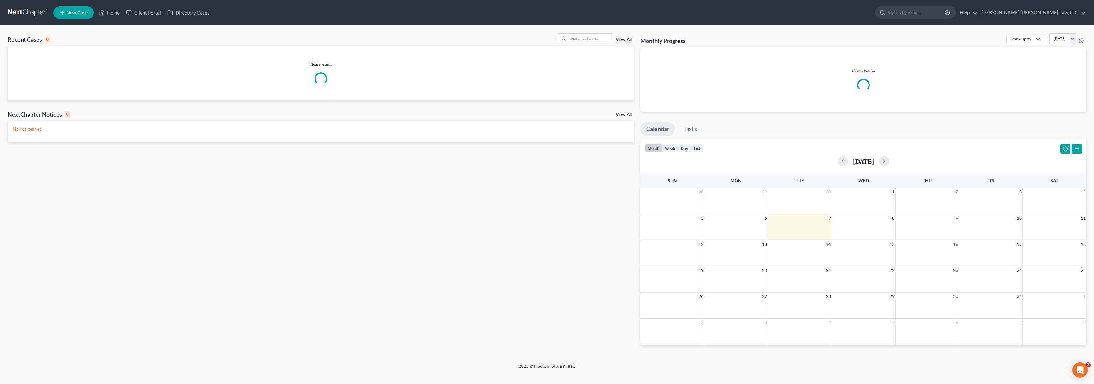 The image size is (1094, 384). Describe the element at coordinates (701, 244) in the screenshot. I see `span: 12` at that location.